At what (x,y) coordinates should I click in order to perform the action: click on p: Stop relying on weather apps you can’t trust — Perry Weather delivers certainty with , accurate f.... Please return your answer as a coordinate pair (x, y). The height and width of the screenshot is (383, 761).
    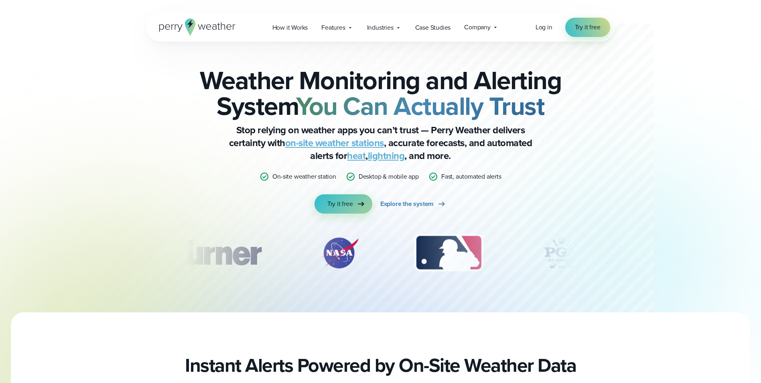
    Looking at the image, I should click on (381, 143).